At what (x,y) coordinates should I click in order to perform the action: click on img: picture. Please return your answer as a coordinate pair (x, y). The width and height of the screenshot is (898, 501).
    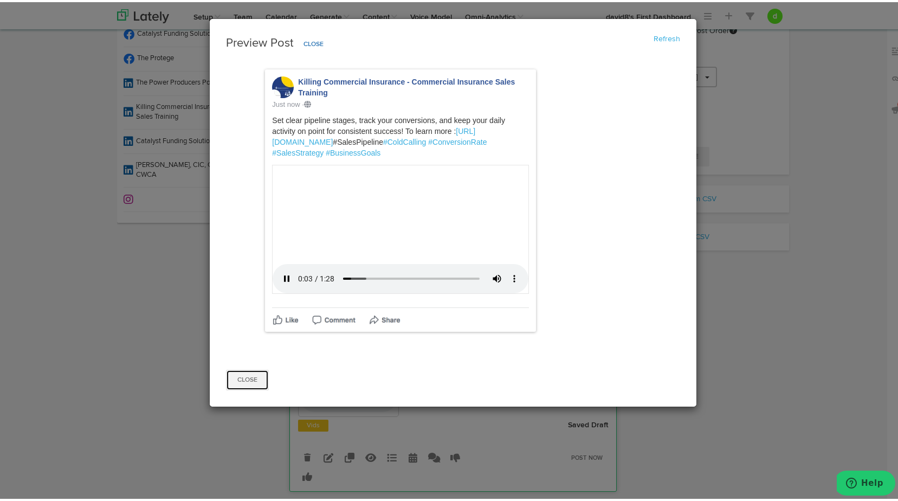
    Looking at the image, I should click on (283, 85).